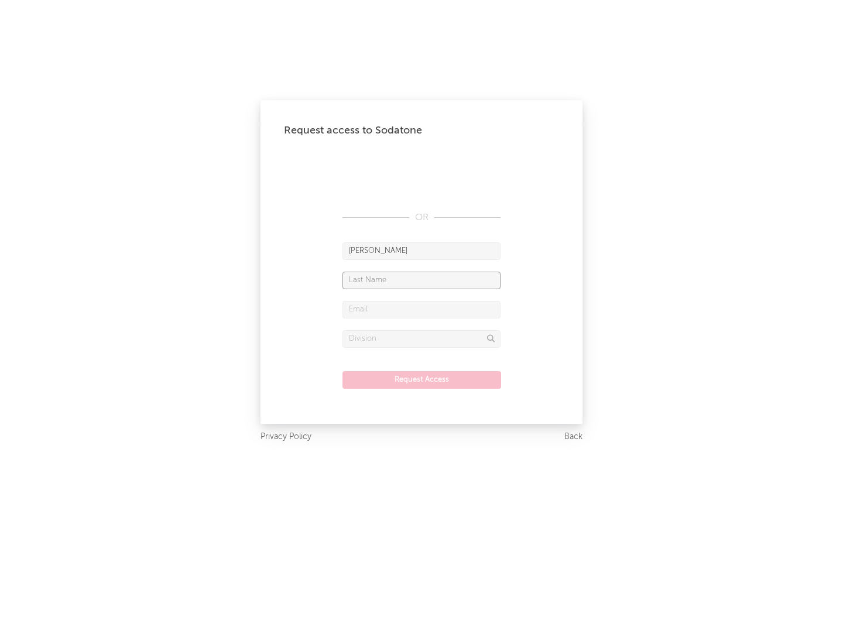  What do you see at coordinates (286, 437) in the screenshot?
I see `a: Privacy Policy` at bounding box center [286, 437].